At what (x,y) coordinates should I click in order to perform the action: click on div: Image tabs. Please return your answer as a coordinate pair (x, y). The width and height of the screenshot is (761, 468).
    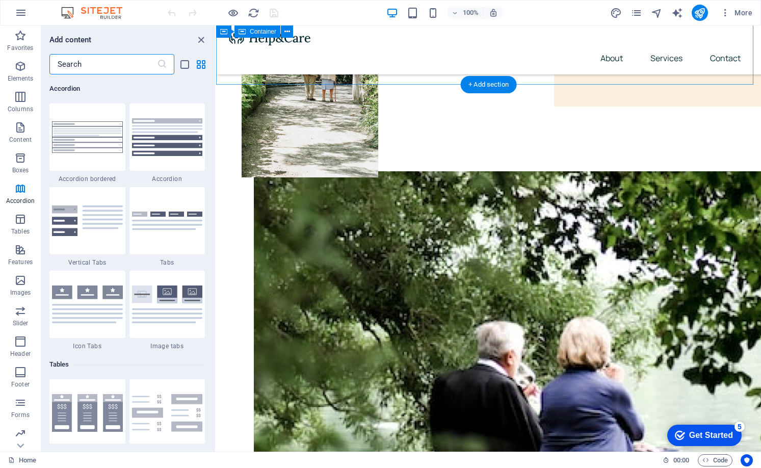
    Looking at the image, I should click on (167, 310).